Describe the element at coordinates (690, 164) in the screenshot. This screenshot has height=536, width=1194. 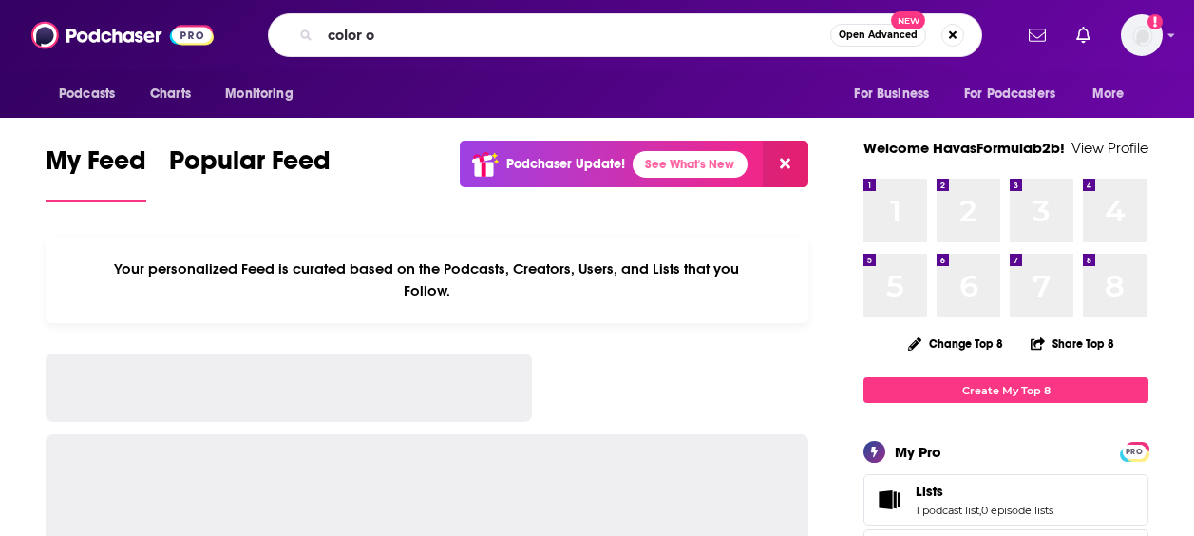
I see `a: See What's New` at that location.